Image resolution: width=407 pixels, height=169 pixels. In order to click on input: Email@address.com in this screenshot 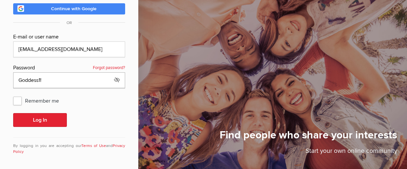, I will do `click(69, 49)`.